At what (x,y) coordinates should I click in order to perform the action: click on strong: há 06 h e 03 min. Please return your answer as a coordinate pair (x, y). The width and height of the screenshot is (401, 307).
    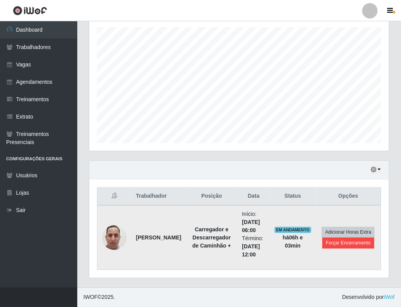
    Looking at the image, I should click on (293, 242).